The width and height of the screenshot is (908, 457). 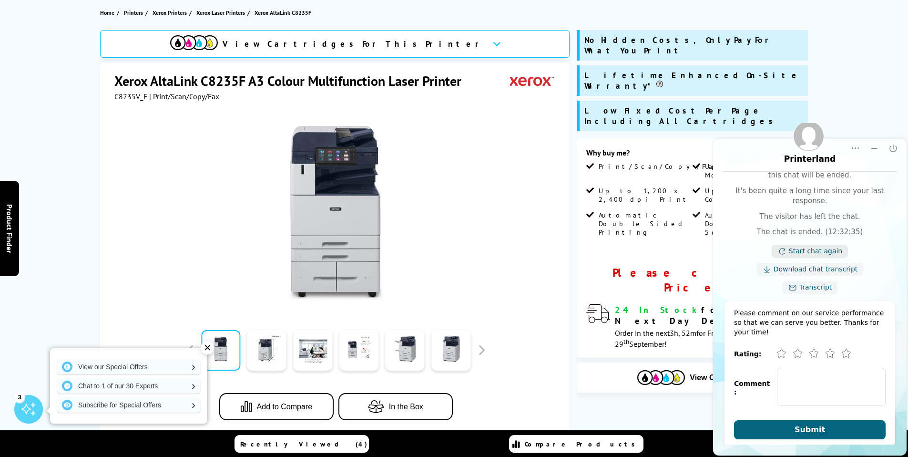 What do you see at coordinates (406, 407) in the screenshot?
I see `span: In the Box` at bounding box center [406, 407].